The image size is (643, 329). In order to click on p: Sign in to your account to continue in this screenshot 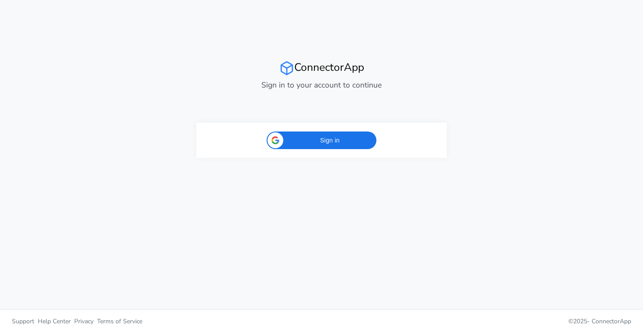, I will do `click(322, 85)`.